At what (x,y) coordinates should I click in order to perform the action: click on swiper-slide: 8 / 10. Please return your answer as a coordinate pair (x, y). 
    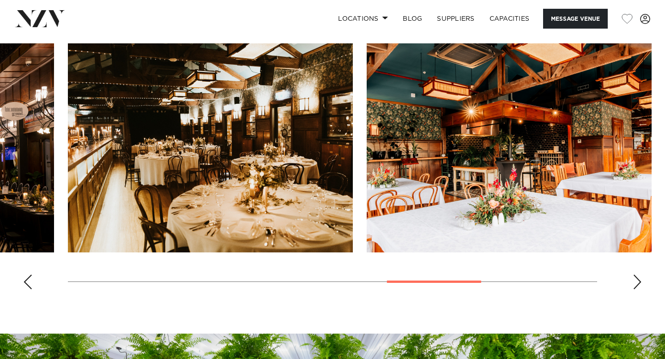
    Looking at the image, I should click on (509, 148).